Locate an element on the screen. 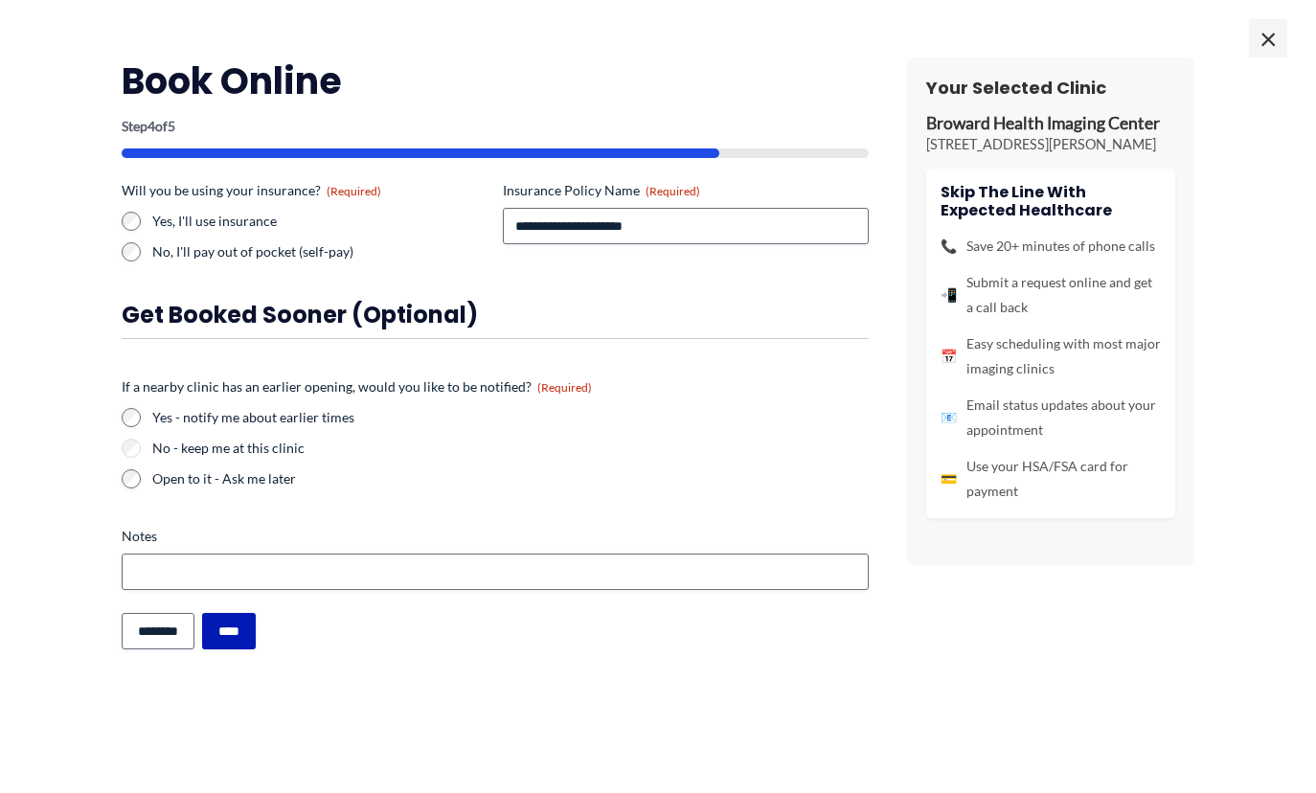  legend: If a nearby clinic has an earlier opening, would you like to be notified? is located at coordinates (356, 387).